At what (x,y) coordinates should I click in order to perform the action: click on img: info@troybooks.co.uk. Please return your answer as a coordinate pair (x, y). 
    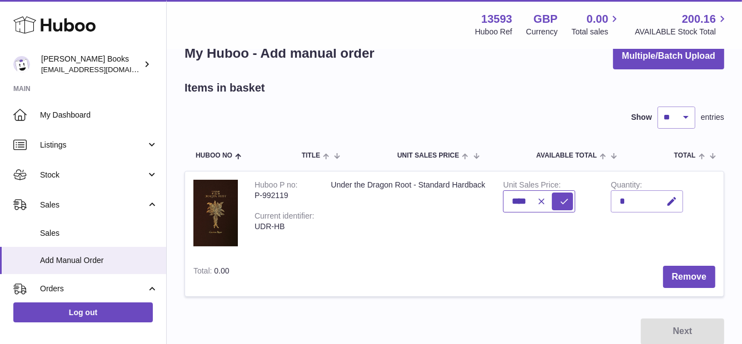
    Looking at the image, I should click on (22, 64).